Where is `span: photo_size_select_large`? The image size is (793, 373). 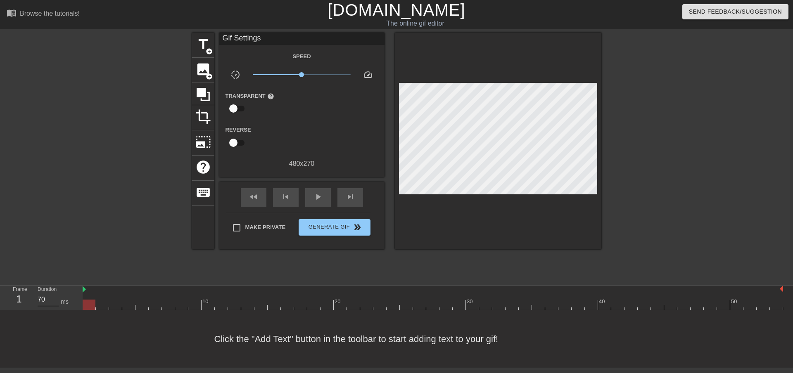
span: photo_size_select_large is located at coordinates (203, 142).